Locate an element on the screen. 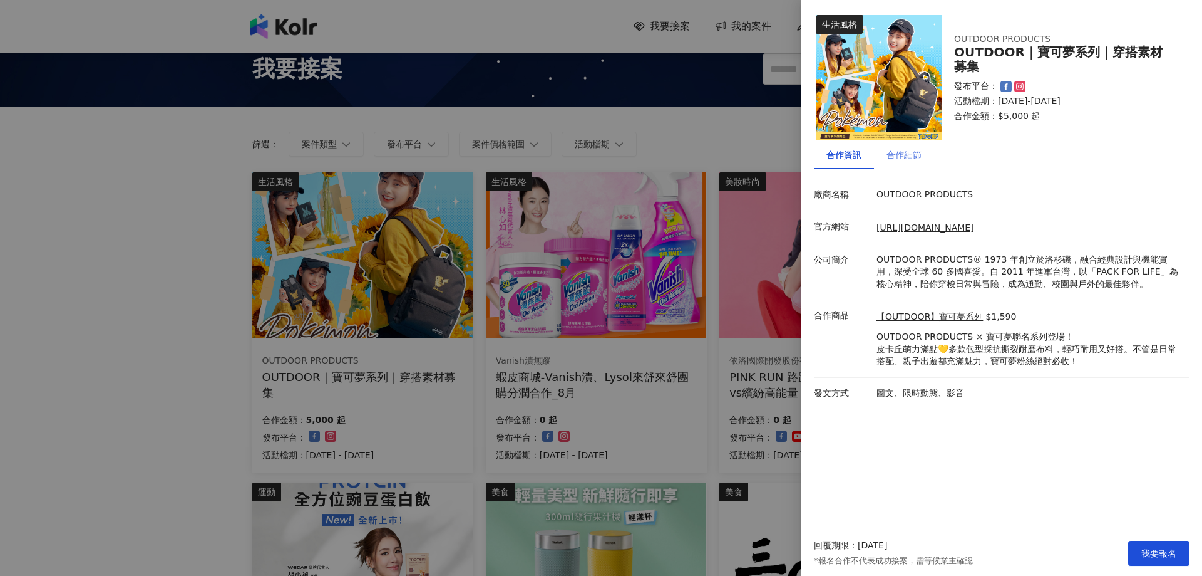 This screenshot has height=576, width=1202. button: 我要報名 is located at coordinates (1159, 553).